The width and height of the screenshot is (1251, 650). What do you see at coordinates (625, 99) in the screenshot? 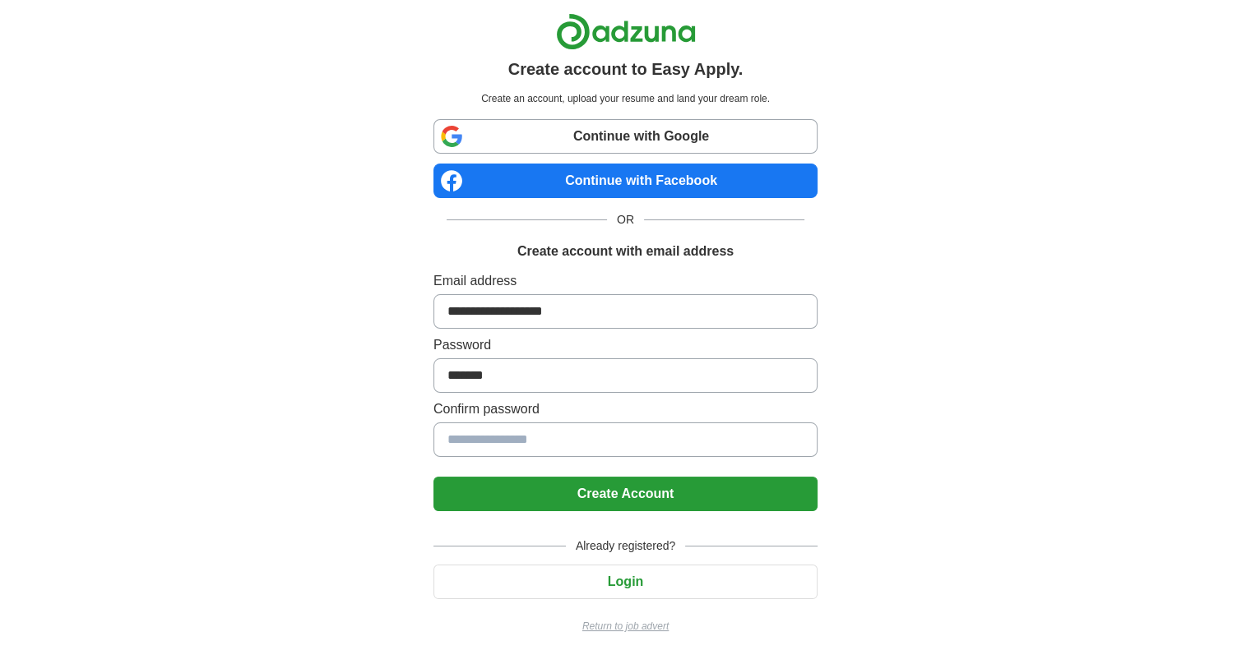
I see `p: Create an account, upload your resume and land your dream role.` at bounding box center [625, 99].